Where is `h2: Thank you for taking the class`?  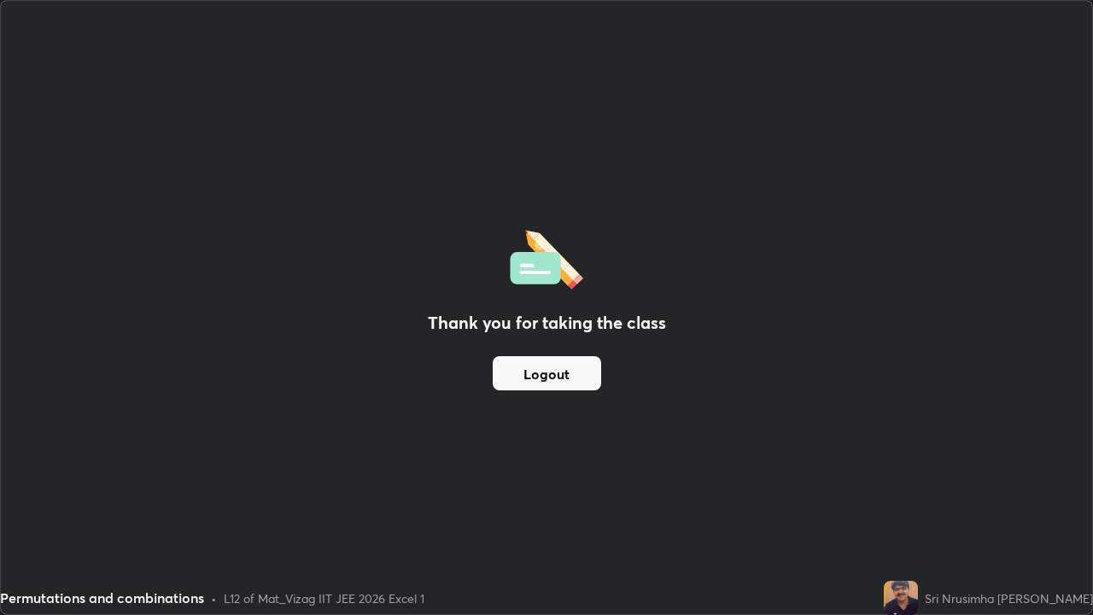
h2: Thank you for taking the class is located at coordinates (546, 323).